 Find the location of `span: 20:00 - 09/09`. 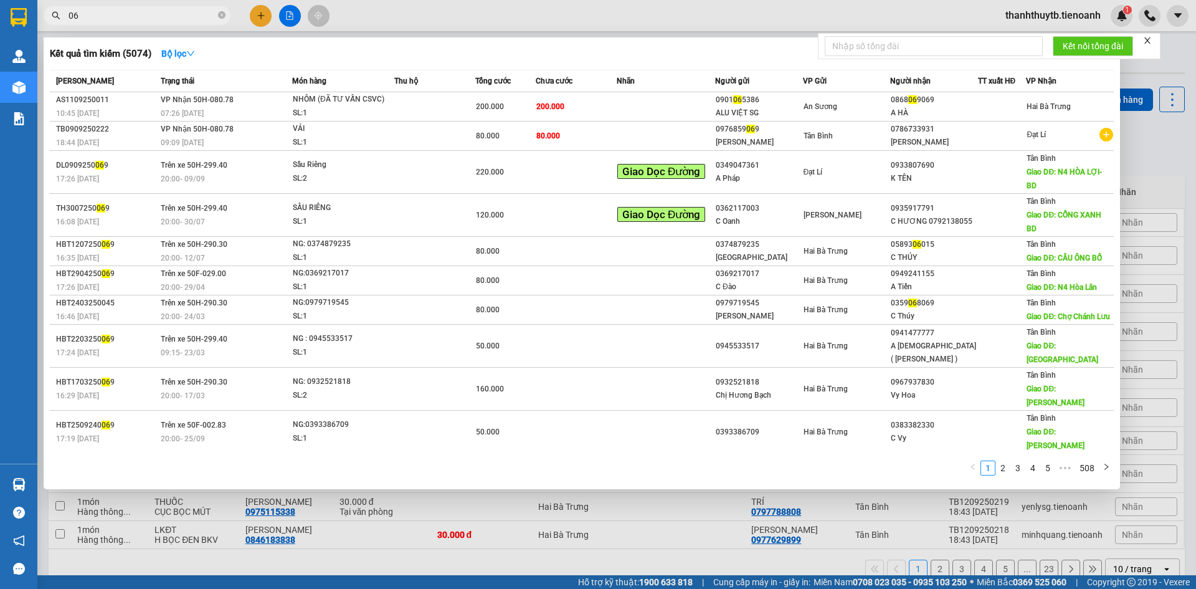

span: 20:00 - 09/09 is located at coordinates (183, 179).